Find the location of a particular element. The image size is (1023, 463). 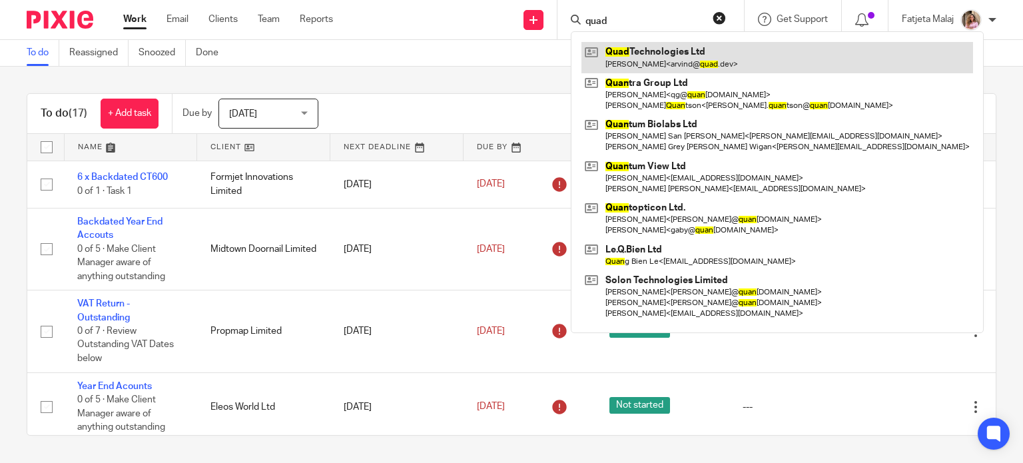

a: Work is located at coordinates (135, 19).